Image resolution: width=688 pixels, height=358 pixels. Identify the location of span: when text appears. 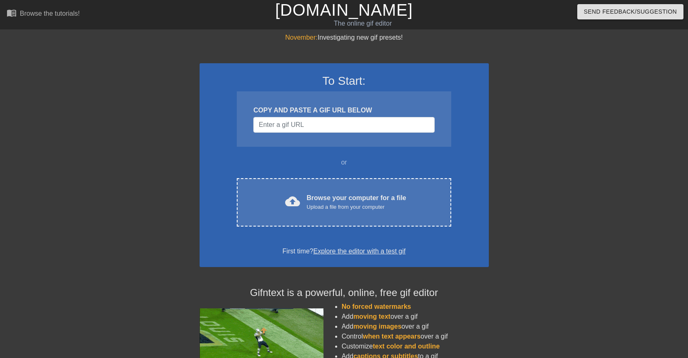
(392, 336).